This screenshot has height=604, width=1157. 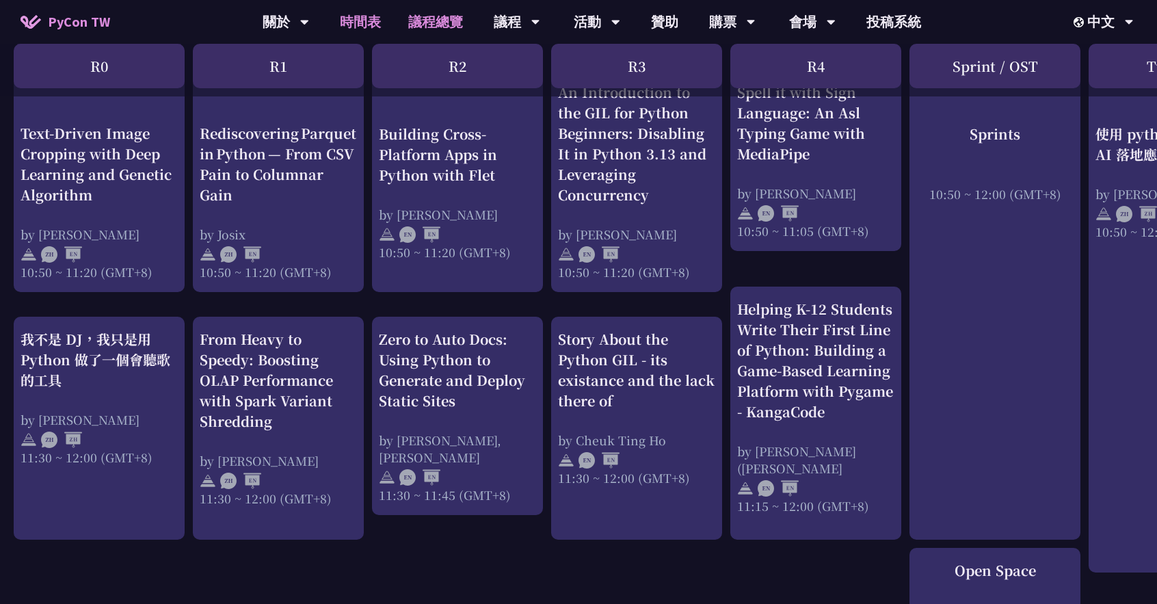 What do you see at coordinates (636, 407) in the screenshot?
I see `a: Story About the Python GIL - its existance and the lack there of by Cheuk Ting Ho 11:30 ~ 12:00 (...` at bounding box center [636, 407].